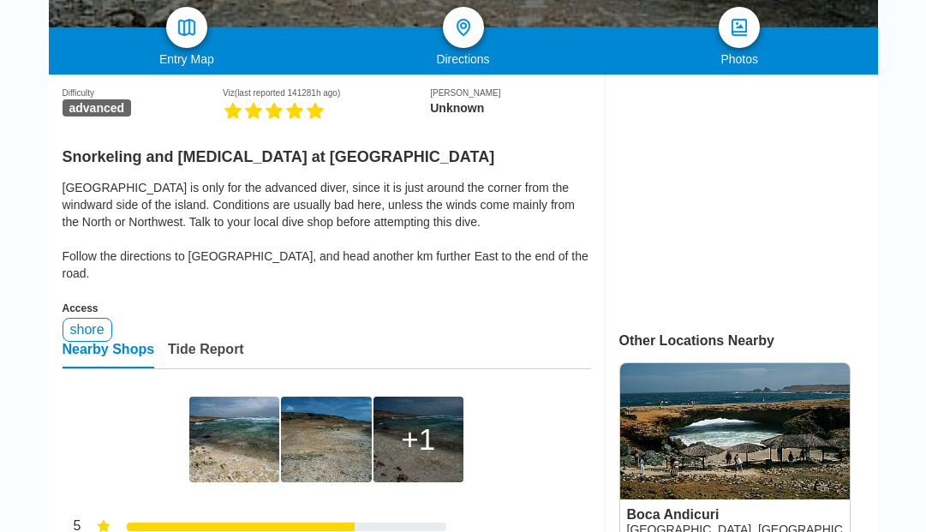  I want to click on a: map, so click(187, 27).